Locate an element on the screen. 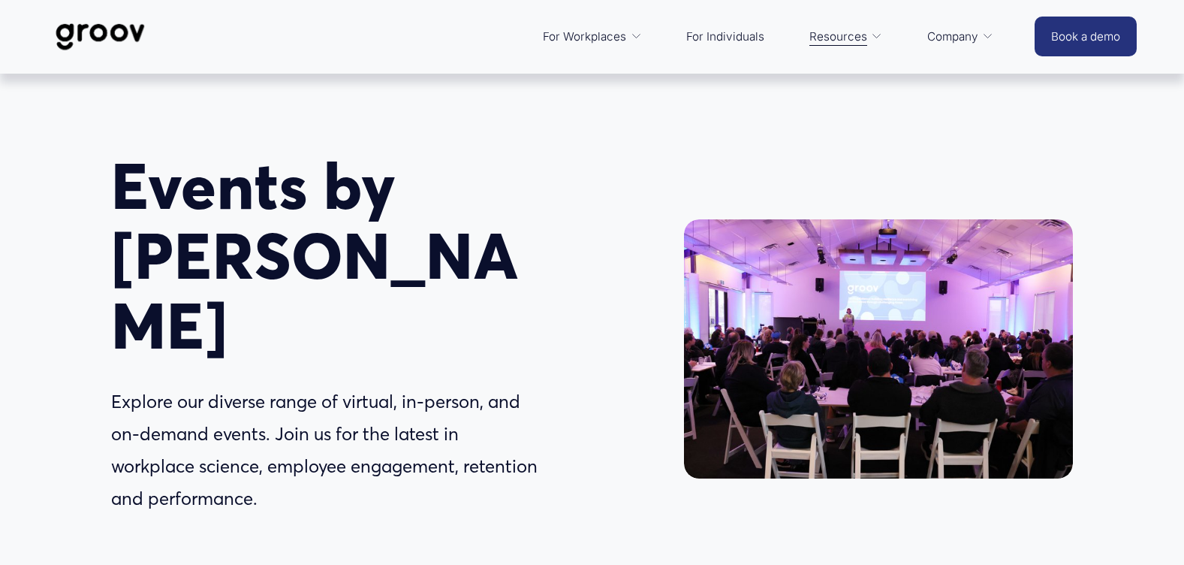 This screenshot has width=1184, height=565. a: Book a demo is located at coordinates (1086, 36).